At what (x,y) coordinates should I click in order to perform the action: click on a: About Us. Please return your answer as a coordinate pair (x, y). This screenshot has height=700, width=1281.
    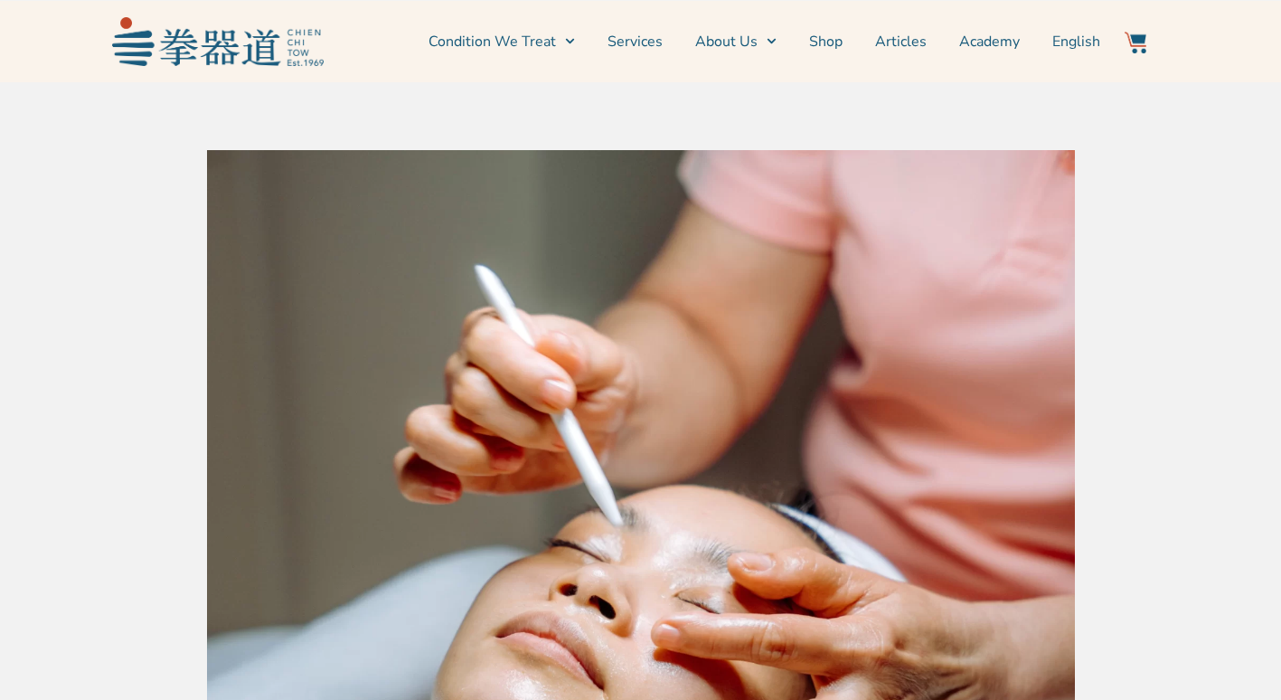
    Looking at the image, I should click on (736, 42).